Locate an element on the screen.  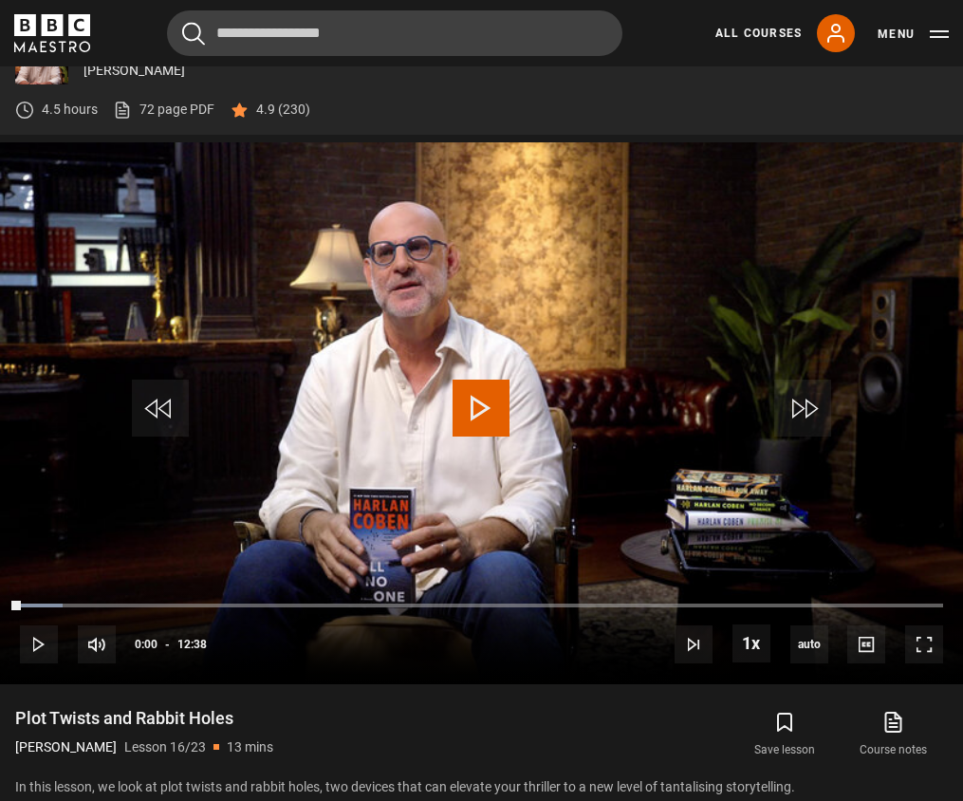
button: Toggle navigation is located at coordinates (913, 34).